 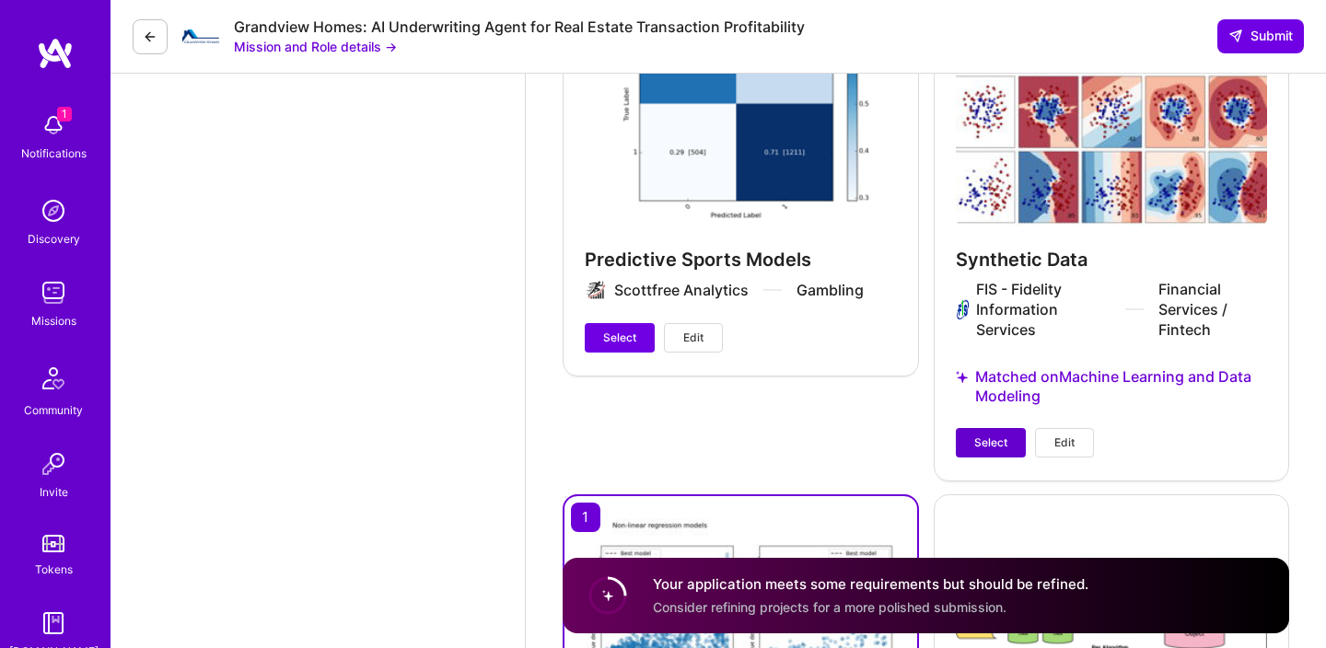 What do you see at coordinates (519, 27) in the screenshot?
I see `div: Grandview Homes: AI Underwriting Agent for Real Estate Transaction Profitability` at bounding box center [519, 27].